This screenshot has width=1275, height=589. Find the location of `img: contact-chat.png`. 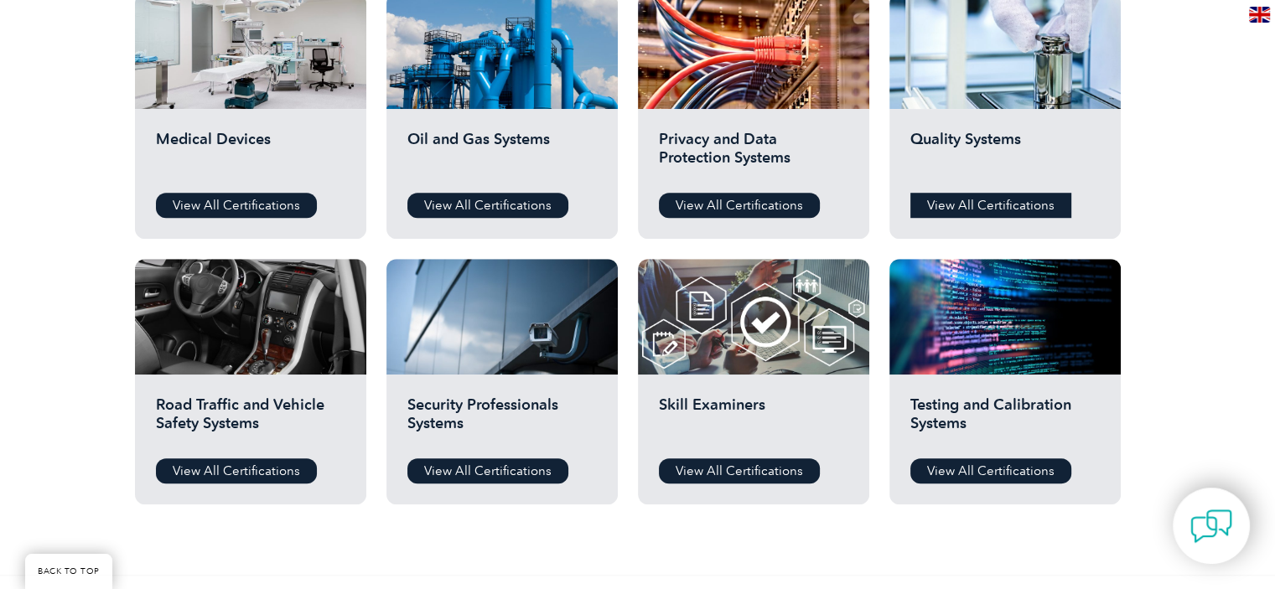

img: contact-chat.png is located at coordinates (1211, 526).